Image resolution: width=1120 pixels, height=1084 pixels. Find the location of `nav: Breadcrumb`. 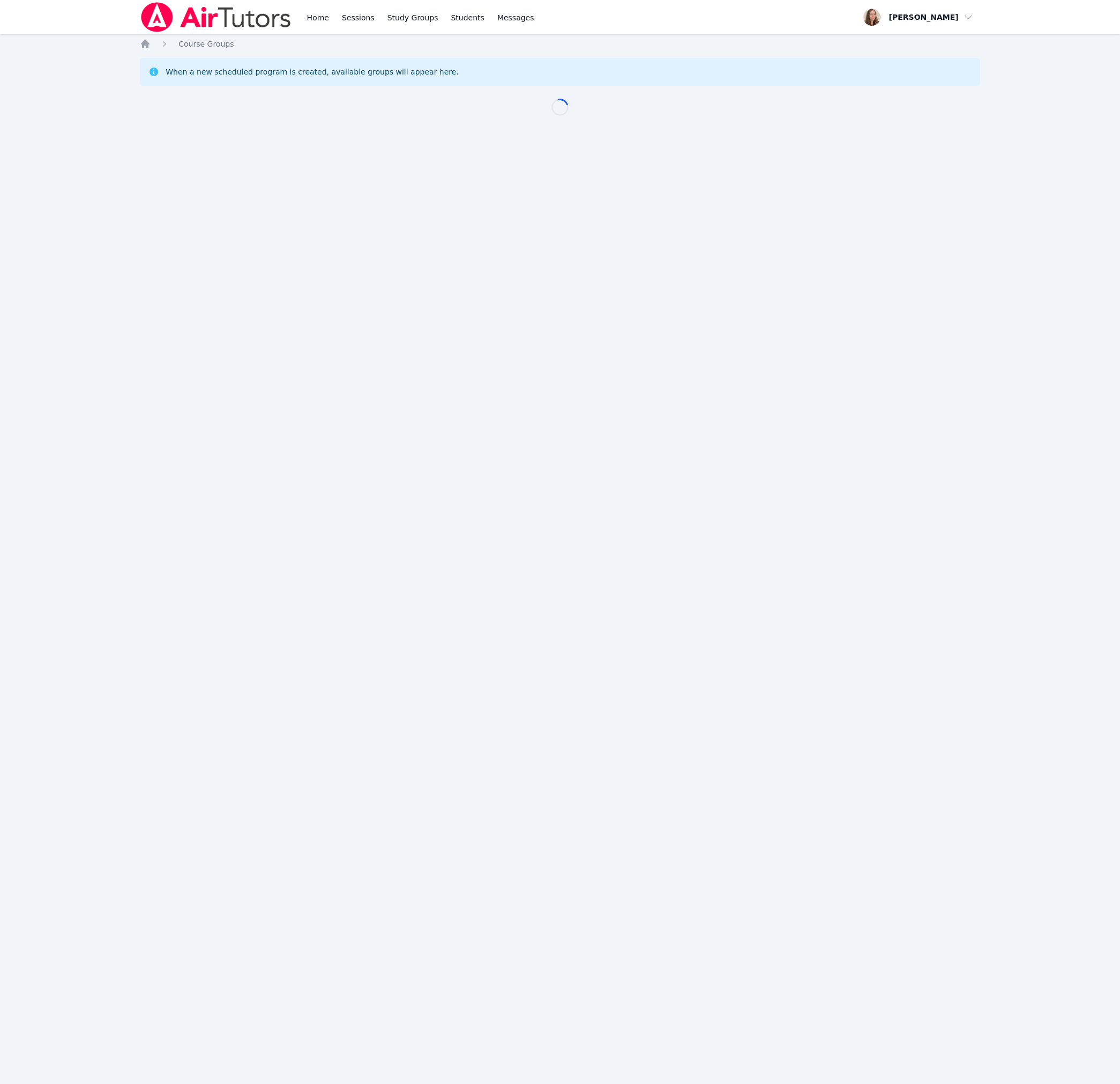

nav: Breadcrumb is located at coordinates (560, 44).